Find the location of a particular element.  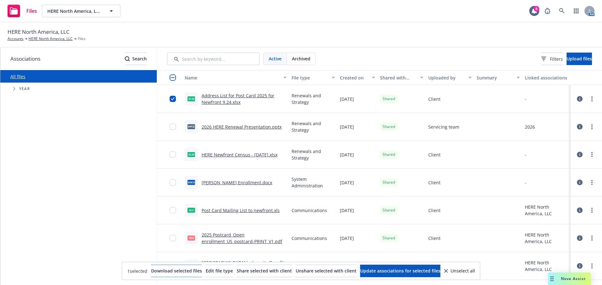

a: Files is located at coordinates (22, 11).